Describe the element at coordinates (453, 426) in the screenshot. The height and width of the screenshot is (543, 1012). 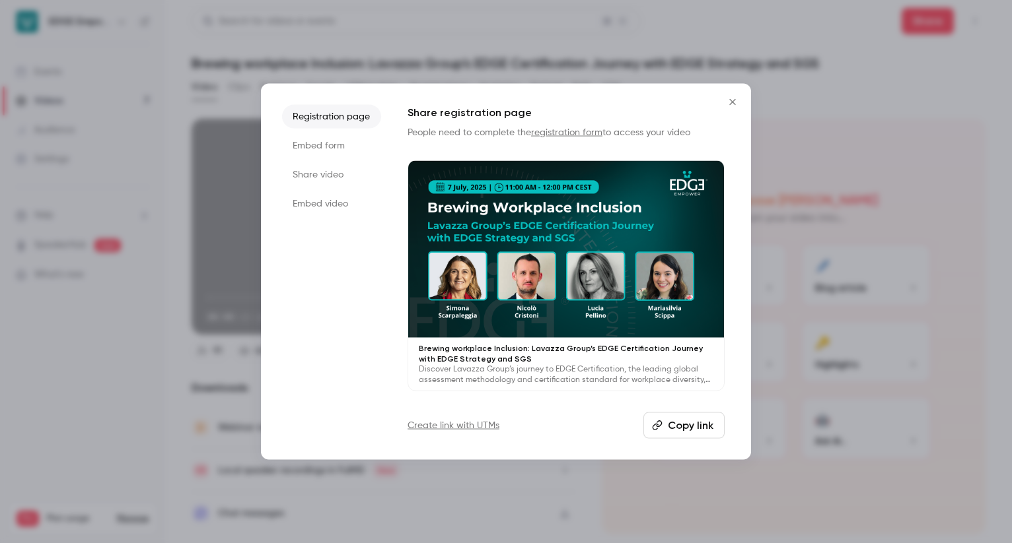
I see `a: Create link with UTMs` at that location.